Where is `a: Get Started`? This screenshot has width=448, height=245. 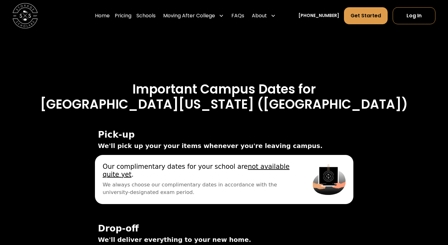 a: Get Started is located at coordinates (366, 16).